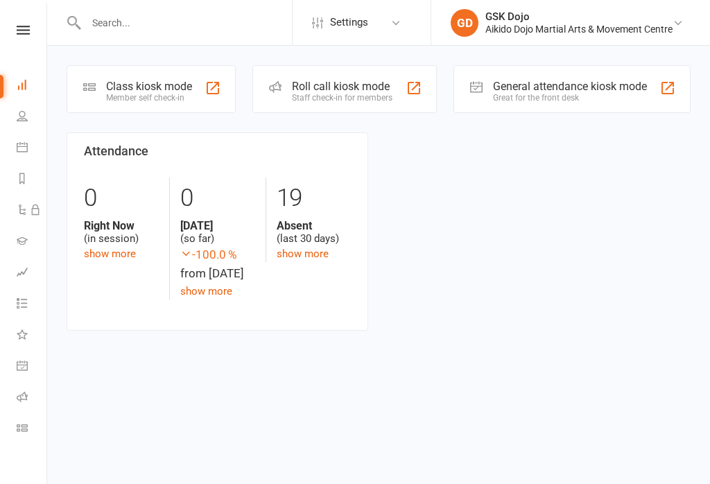  Describe the element at coordinates (32, 429) in the screenshot. I see `a: Class kiosk mode` at that location.